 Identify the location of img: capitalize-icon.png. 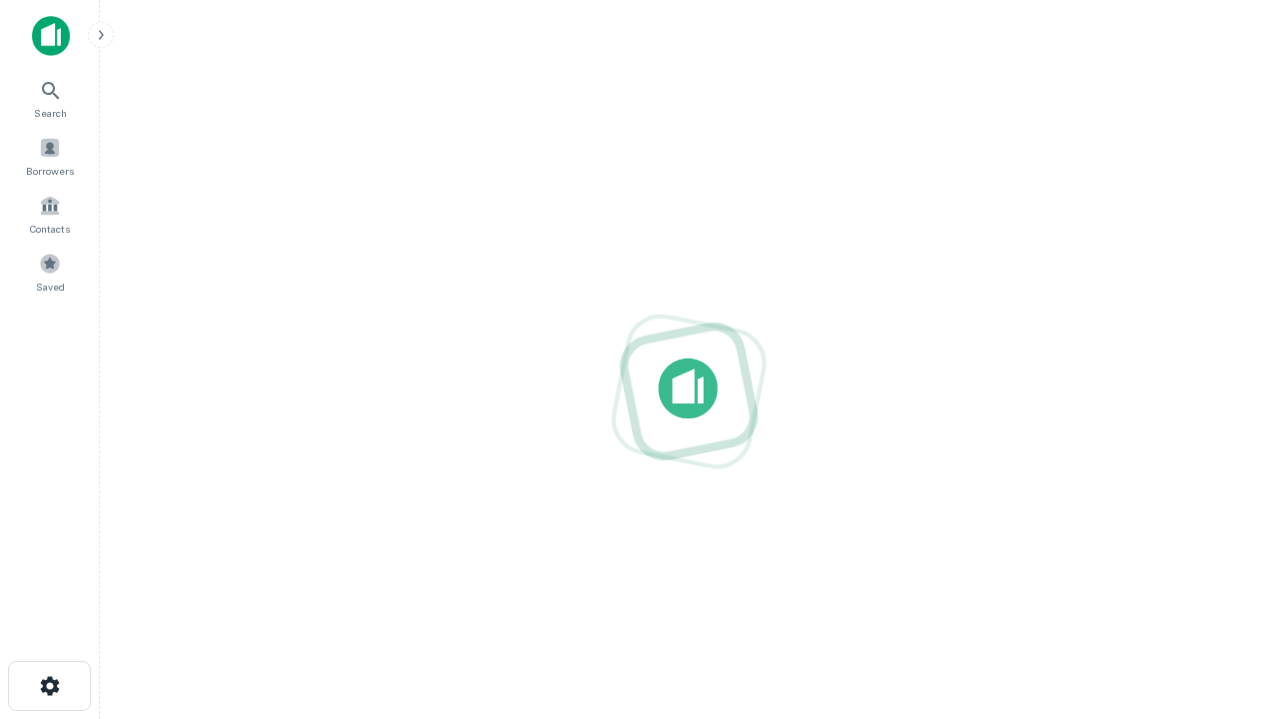
(51, 36).